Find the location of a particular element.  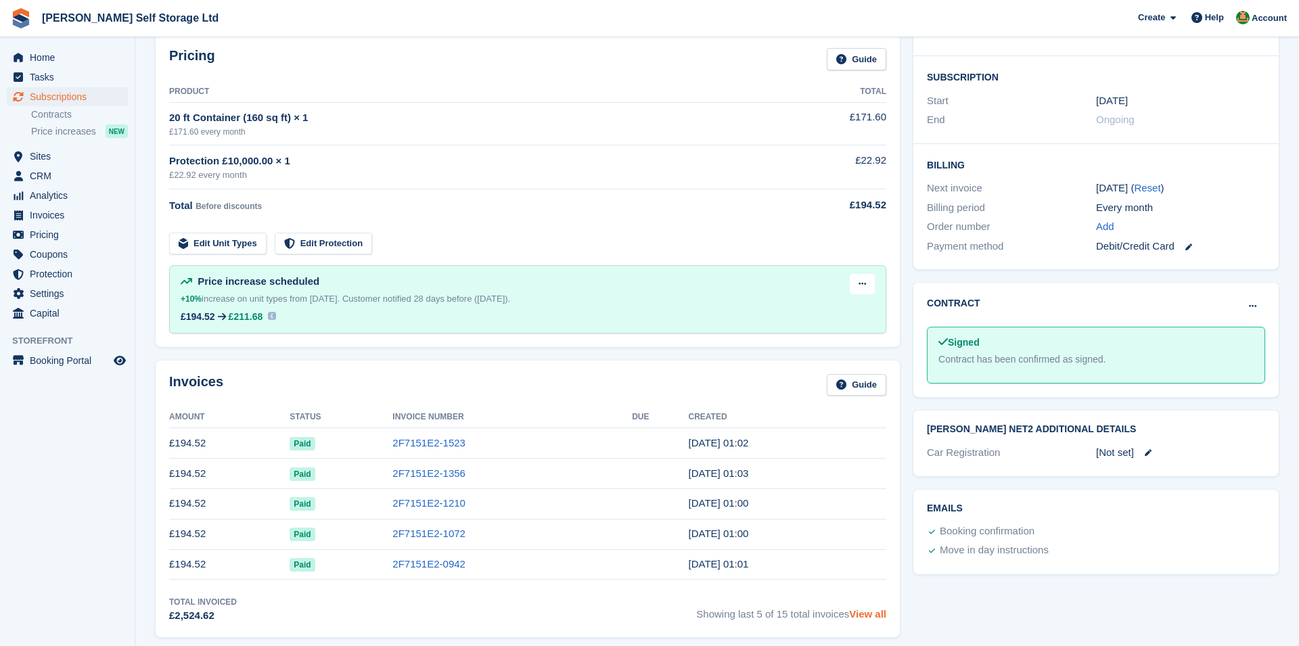

th: Due is located at coordinates (660, 418).